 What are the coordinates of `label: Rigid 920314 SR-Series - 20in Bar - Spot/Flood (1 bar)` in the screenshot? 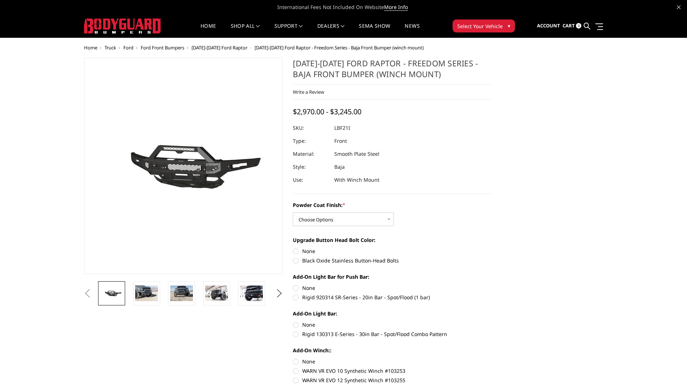 It's located at (392, 297).